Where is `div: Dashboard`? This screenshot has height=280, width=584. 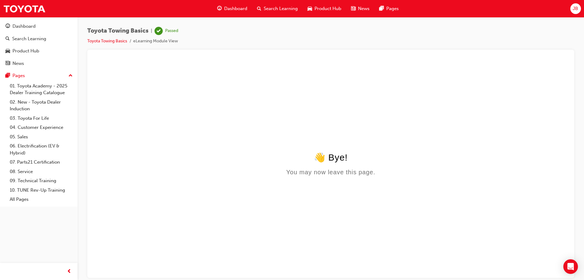 div: Dashboard is located at coordinates (24, 26).